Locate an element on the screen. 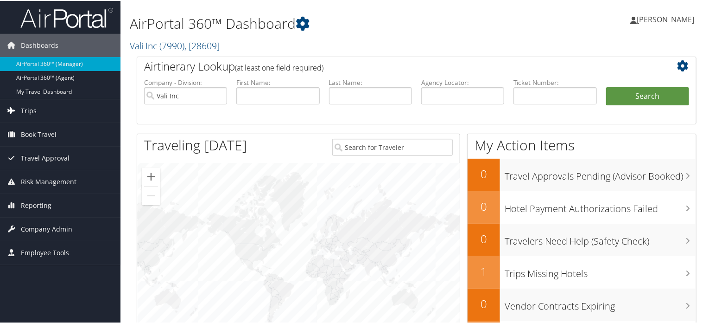 This screenshot has height=323, width=709. span: , [ 28609 ] is located at coordinates (202, 44).